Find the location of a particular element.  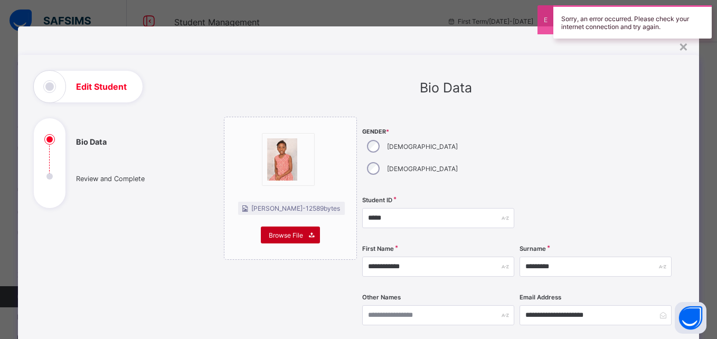

span: Gender is located at coordinates (438, 131).